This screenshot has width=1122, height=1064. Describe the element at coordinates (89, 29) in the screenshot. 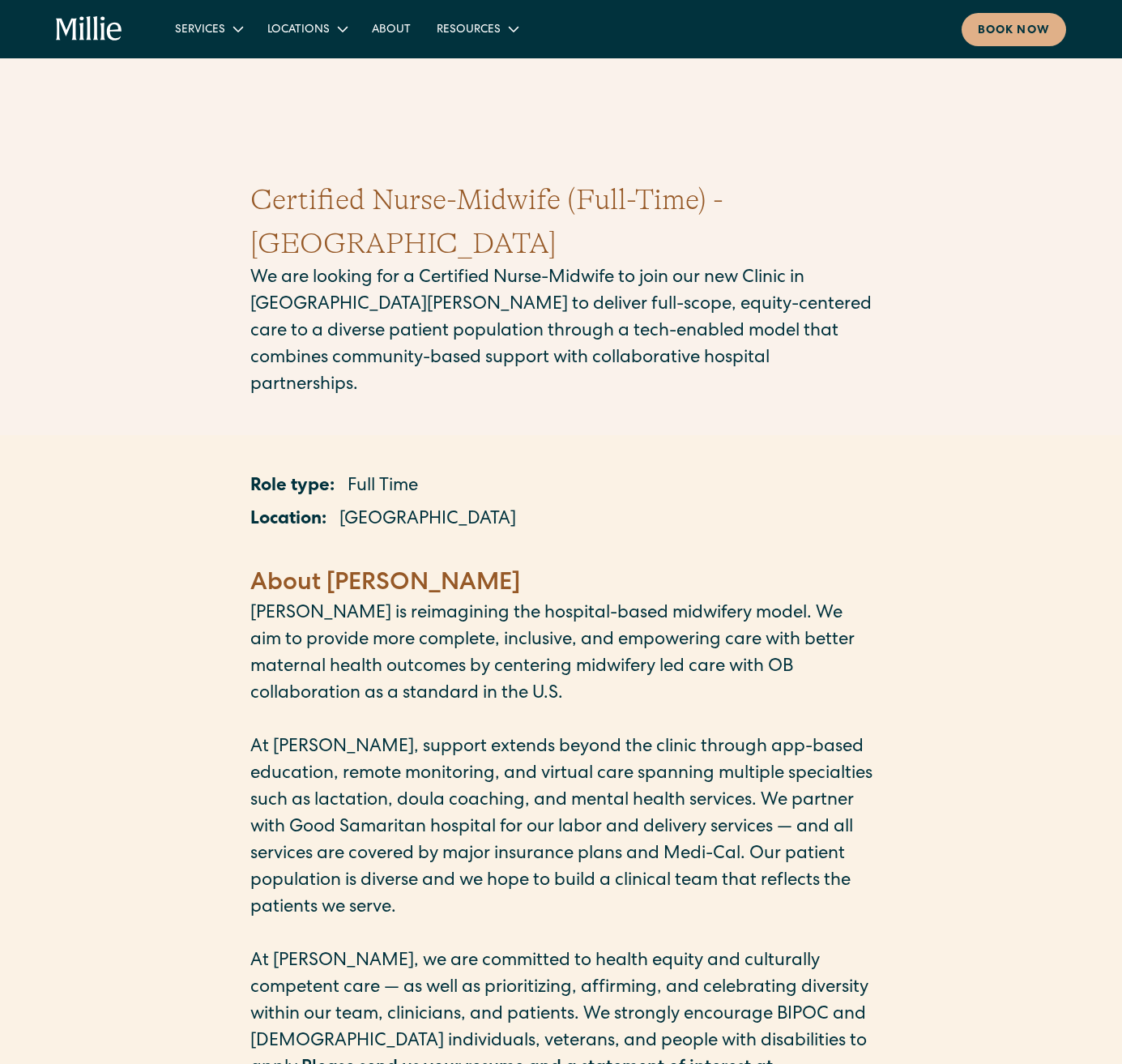

I see `a: home` at that location.